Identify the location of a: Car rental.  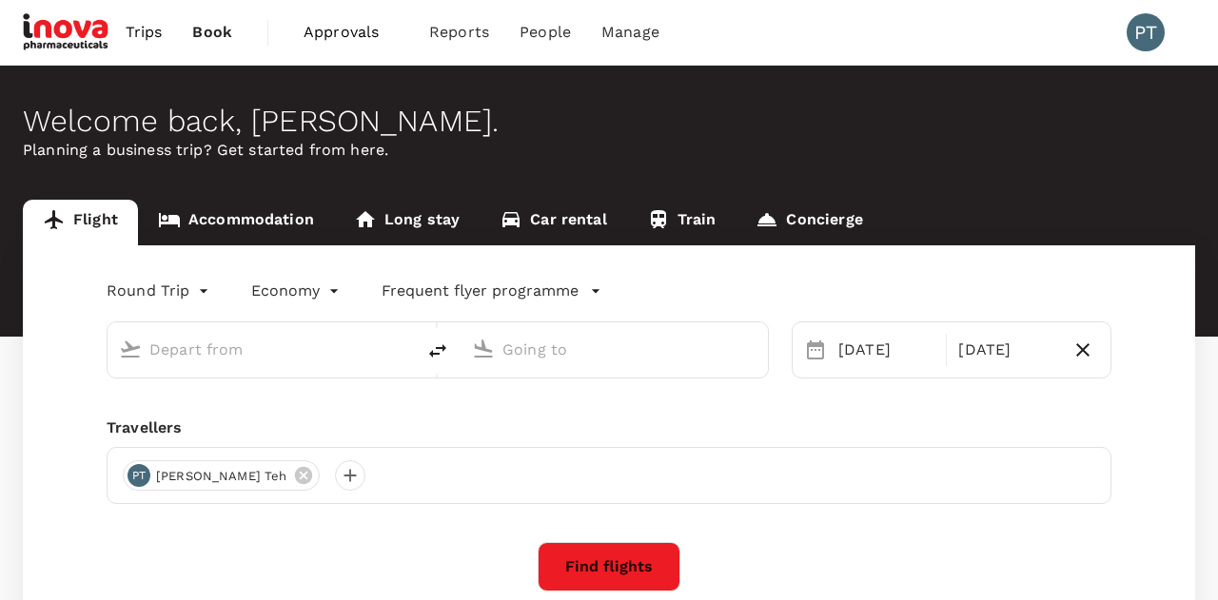
(553, 223).